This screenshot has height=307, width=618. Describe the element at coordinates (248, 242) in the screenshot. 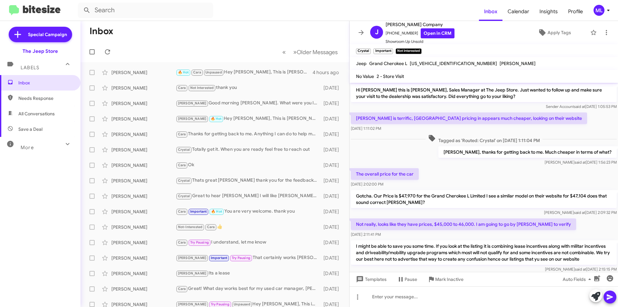

I see `div: I understand, let me know` at that location.